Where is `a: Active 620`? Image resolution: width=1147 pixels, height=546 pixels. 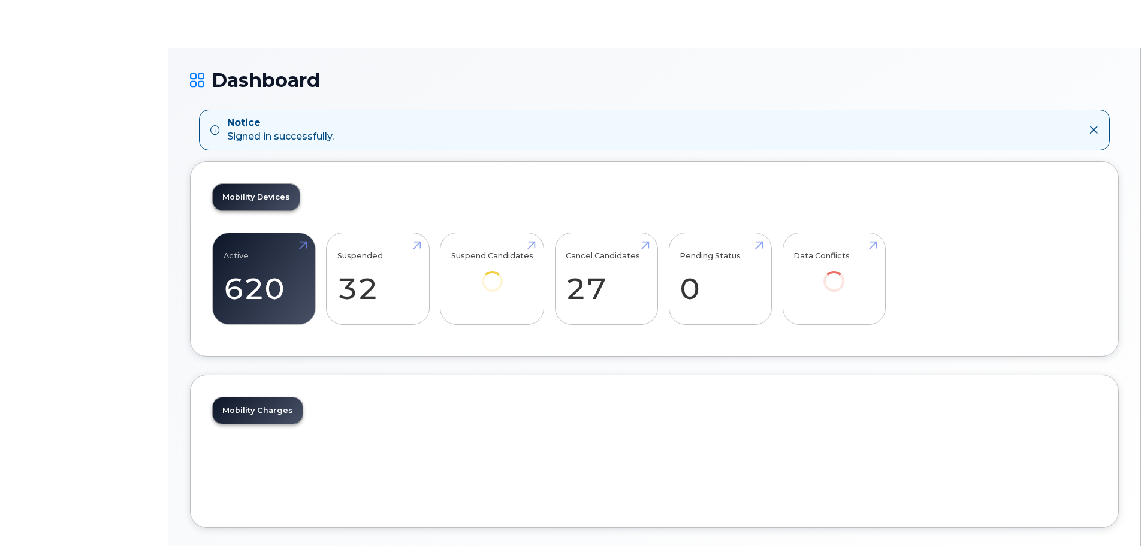 a: Active 620 is located at coordinates (264, 279).